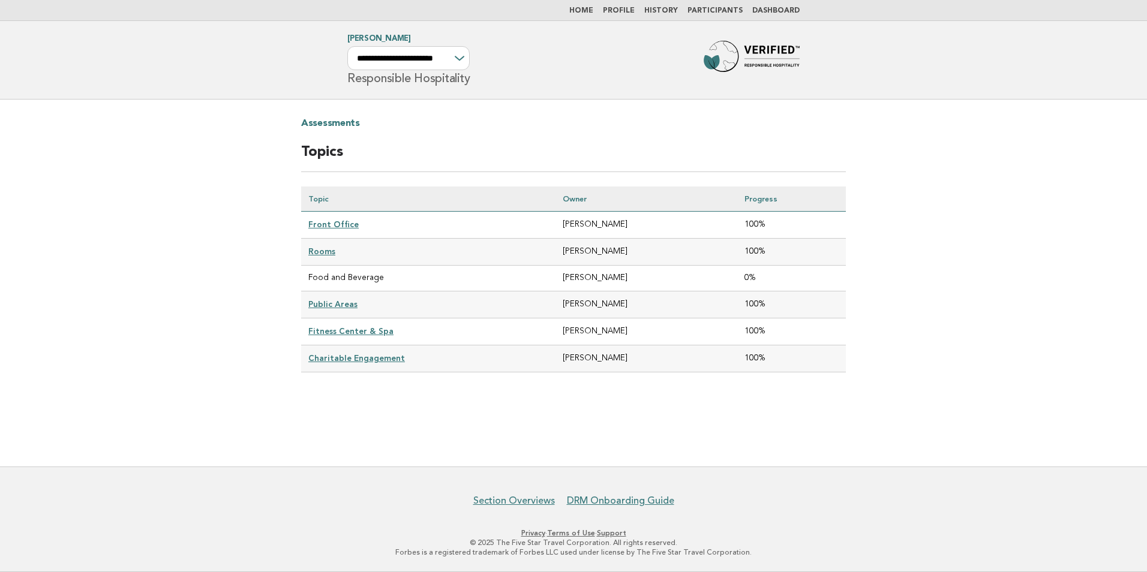 The image size is (1147, 572). I want to click on th: Owner, so click(646, 199).